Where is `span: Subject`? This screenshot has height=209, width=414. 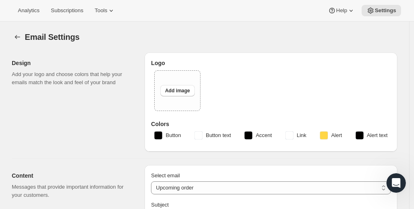
span: Subject is located at coordinates (160, 204).